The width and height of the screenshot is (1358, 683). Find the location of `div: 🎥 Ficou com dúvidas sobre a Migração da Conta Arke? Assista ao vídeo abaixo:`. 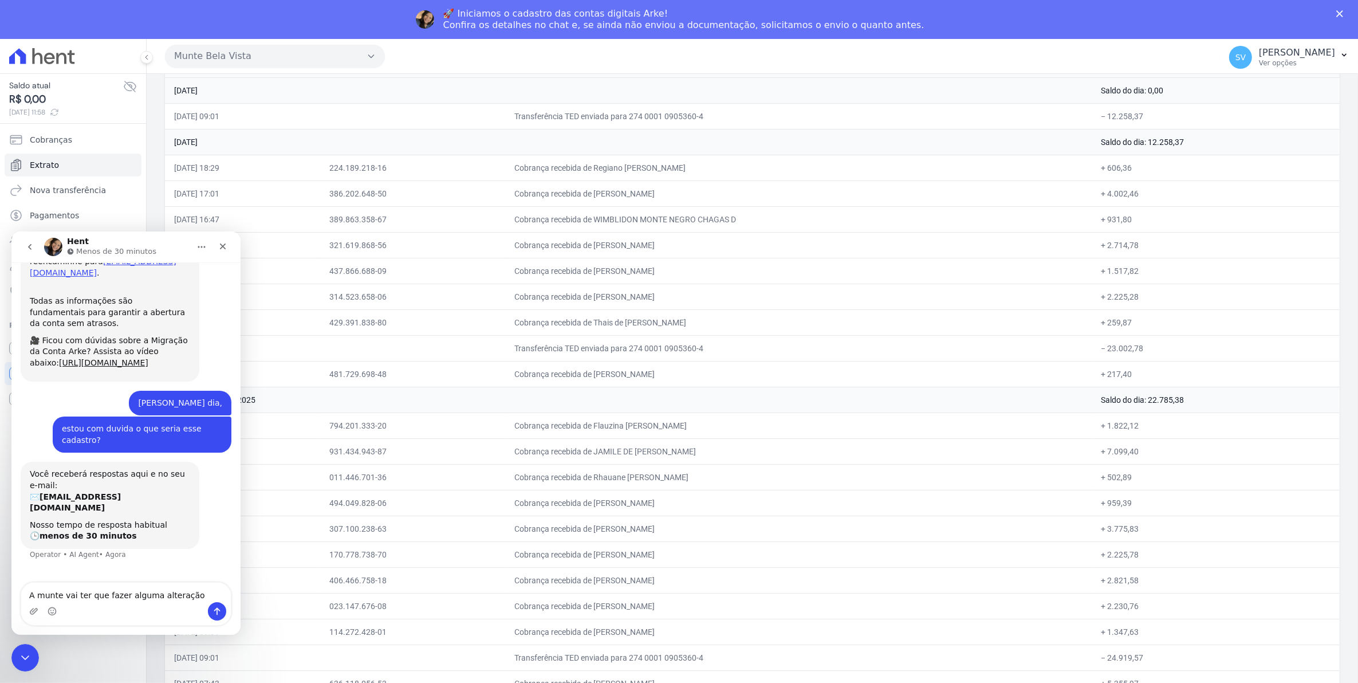

div: 🎥 Ficou com dúvidas sobre a Migração da Conta Arke? Assista ao vídeo abaixo: is located at coordinates (99, 120).